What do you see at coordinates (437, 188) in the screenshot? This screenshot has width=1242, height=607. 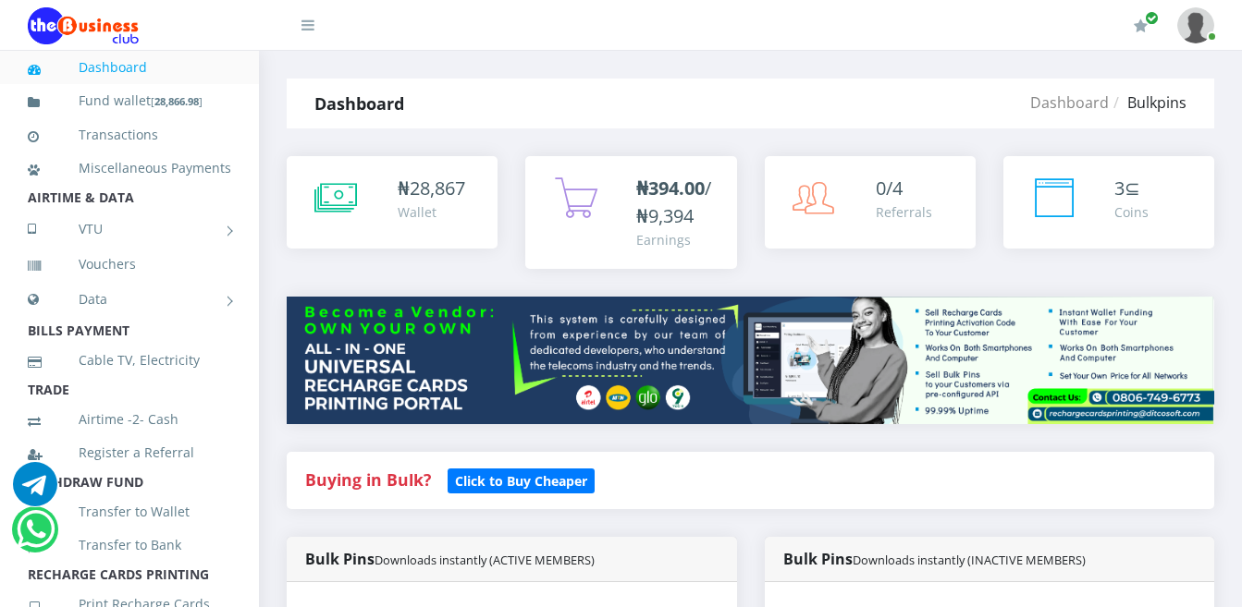 I see `span: 28,867` at bounding box center [437, 188].